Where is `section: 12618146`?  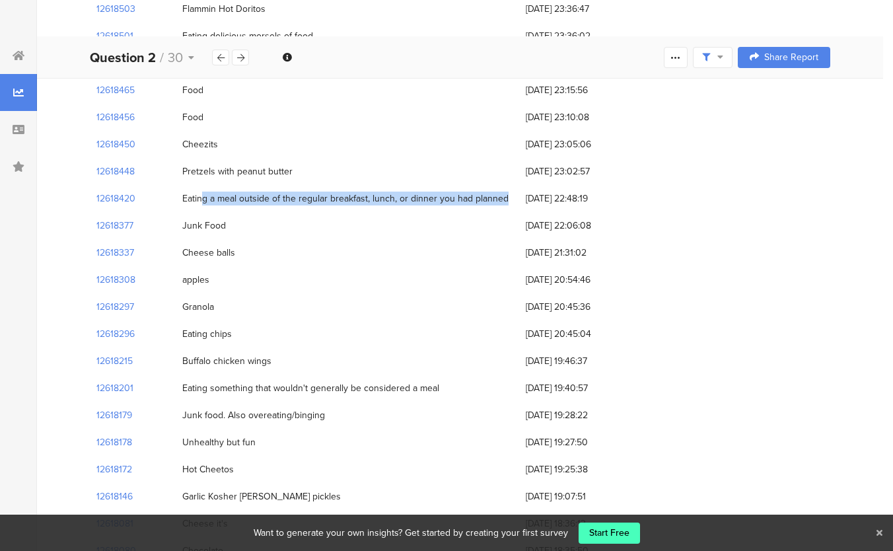 section: 12618146 is located at coordinates (114, 496).